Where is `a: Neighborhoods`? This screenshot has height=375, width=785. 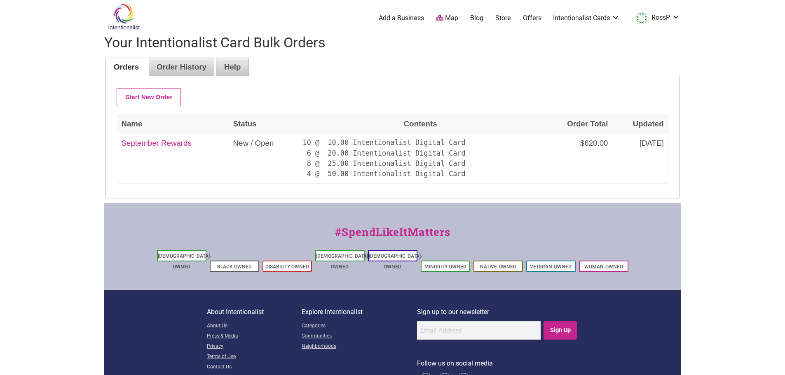
a: Neighborhoods is located at coordinates (359, 347).